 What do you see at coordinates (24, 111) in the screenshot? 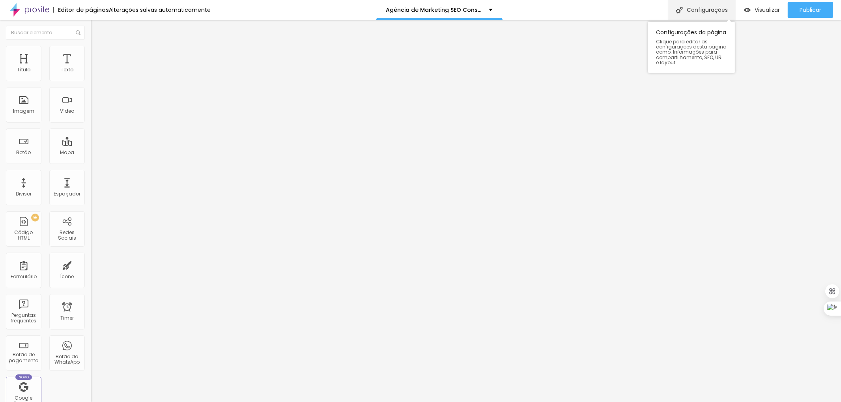
I see `div: Imagem` at bounding box center [24, 111].